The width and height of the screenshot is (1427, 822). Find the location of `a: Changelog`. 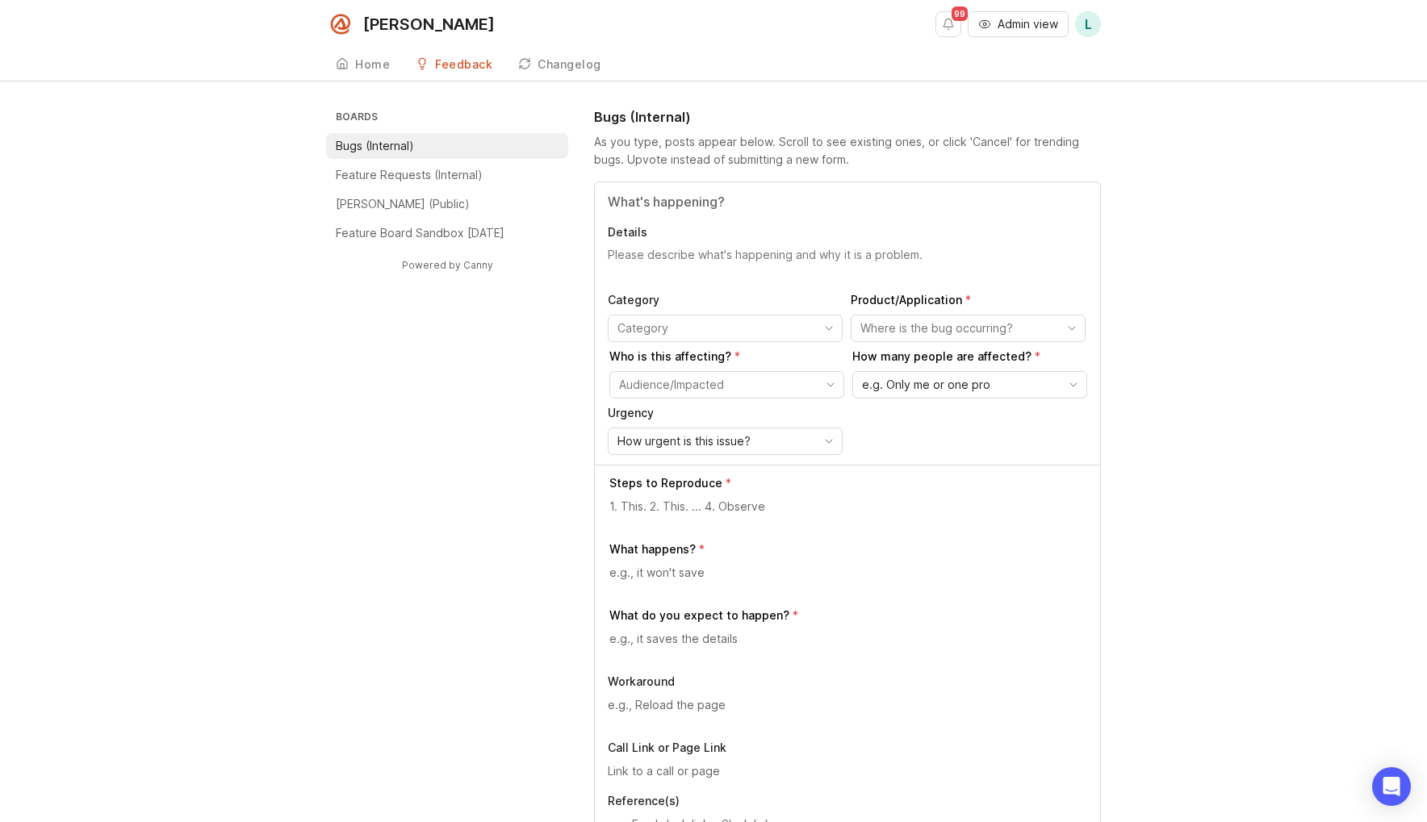

a: Changelog is located at coordinates (559, 65).